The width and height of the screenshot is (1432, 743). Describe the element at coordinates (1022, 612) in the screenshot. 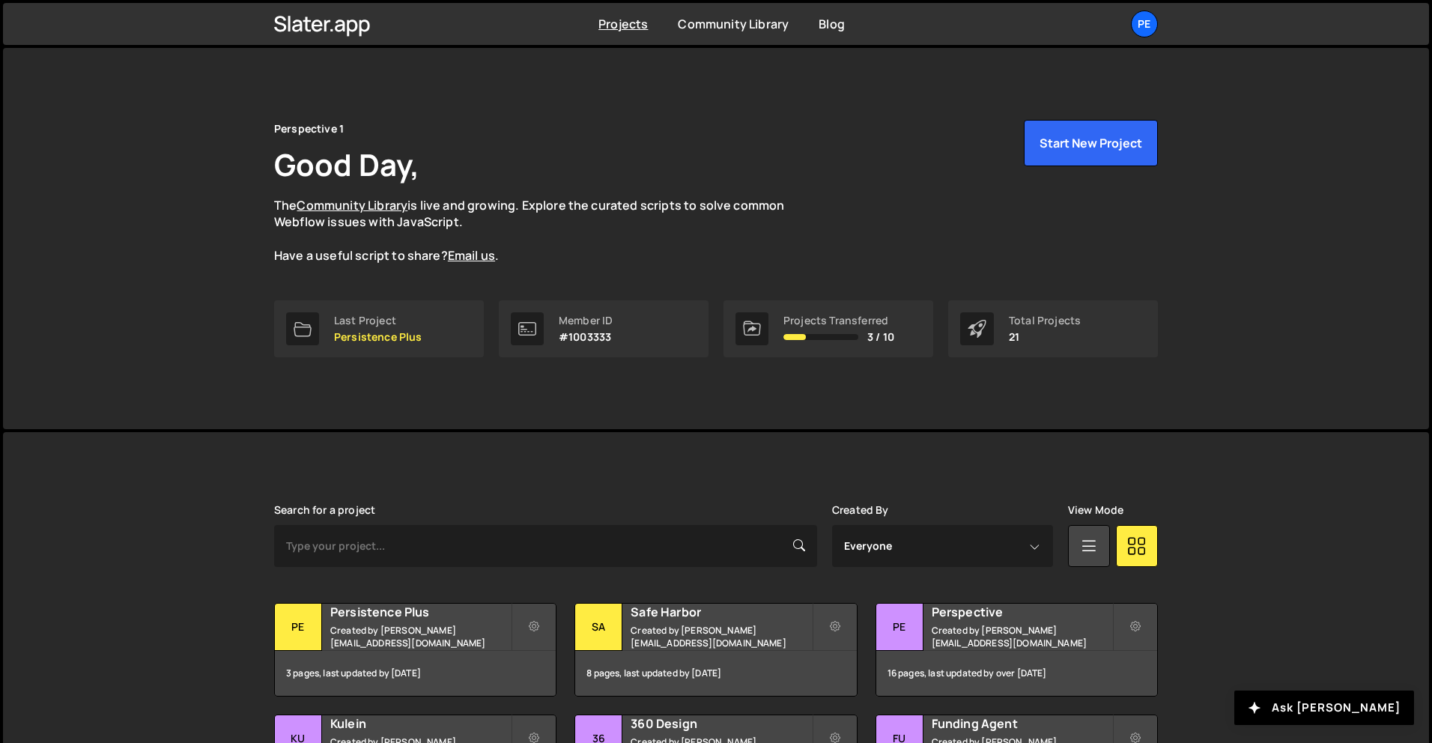

I see `h2: Perspective` at that location.